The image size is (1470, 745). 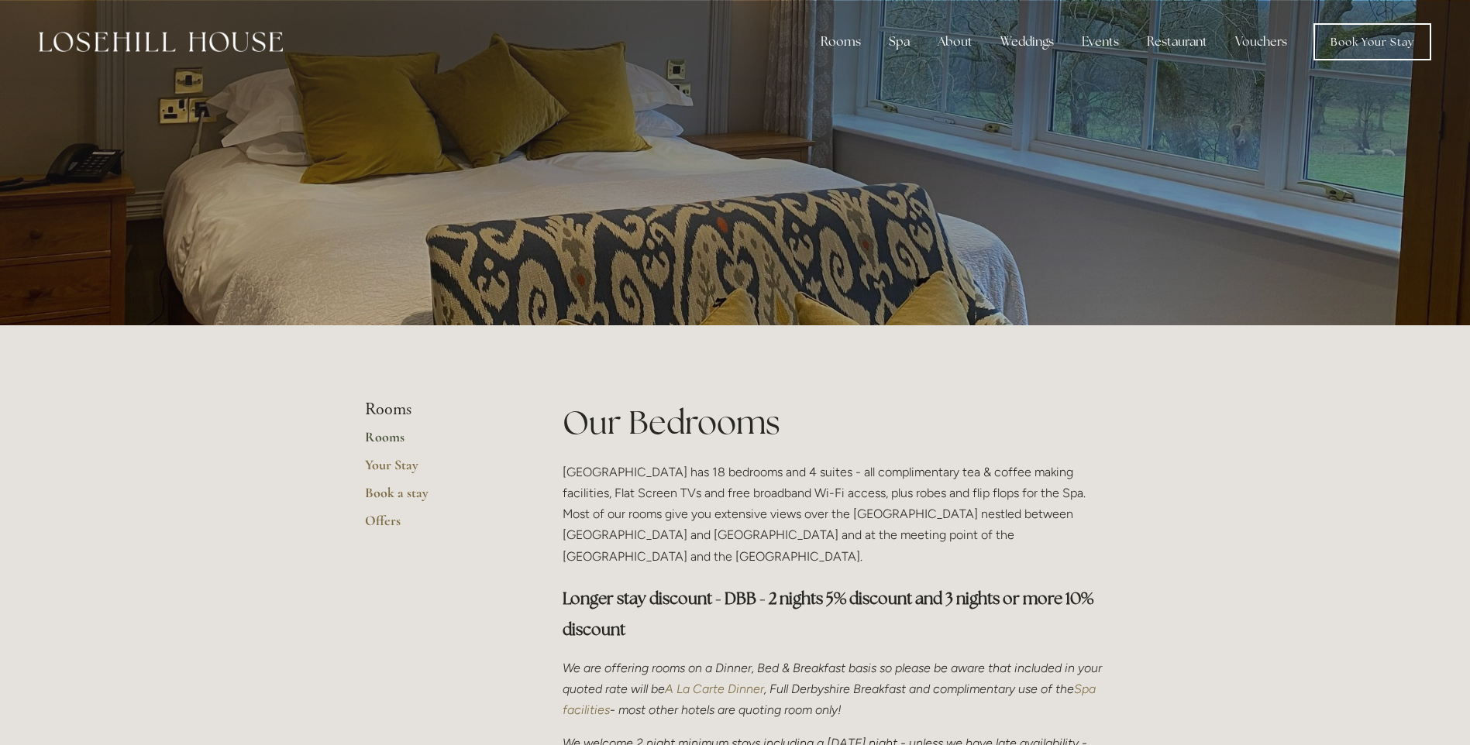 What do you see at coordinates (1027, 42) in the screenshot?
I see `div: Weddings` at bounding box center [1027, 42].